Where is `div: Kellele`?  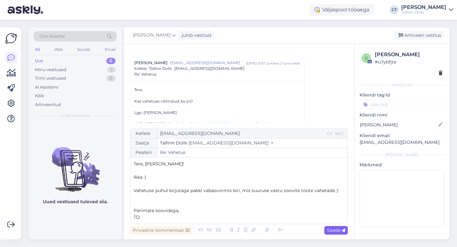
div: Kellele is located at coordinates (144, 133).